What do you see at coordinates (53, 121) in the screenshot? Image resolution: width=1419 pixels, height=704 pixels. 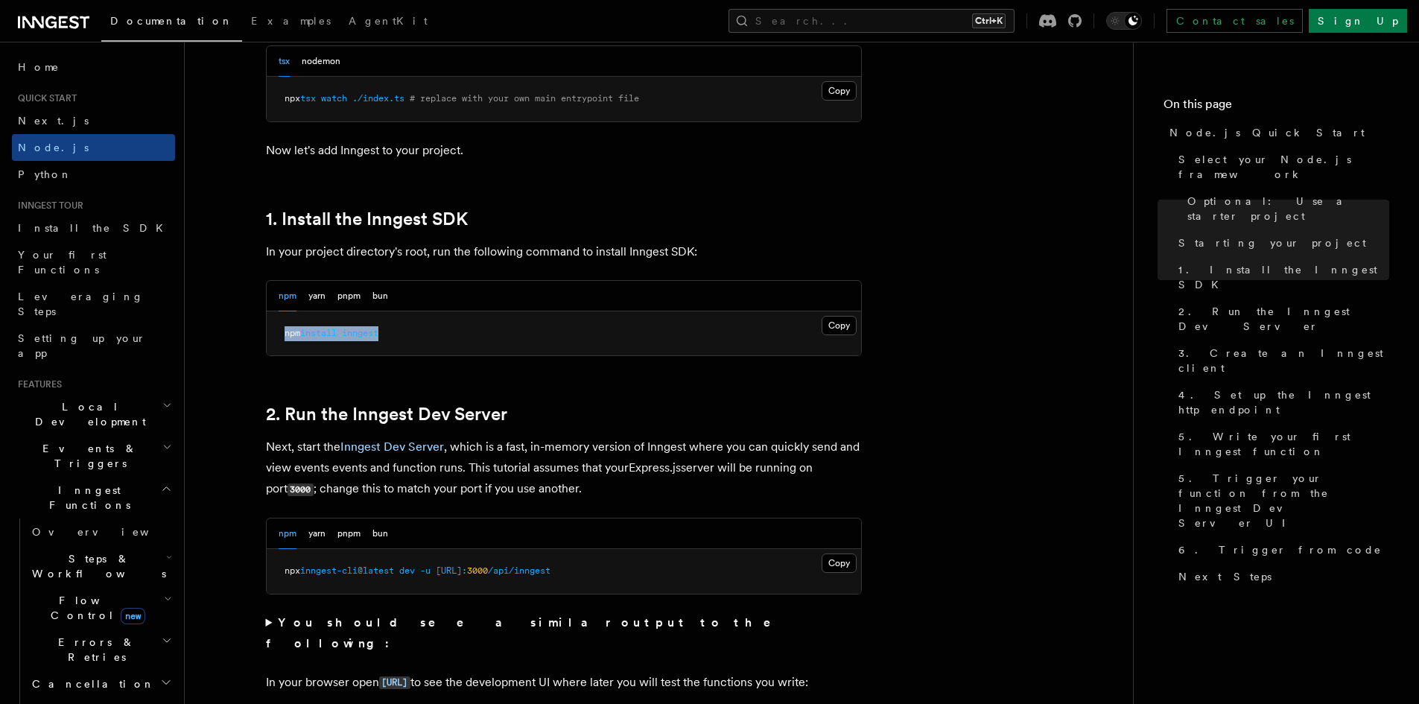 I see `span: Next.js` at bounding box center [53, 121].